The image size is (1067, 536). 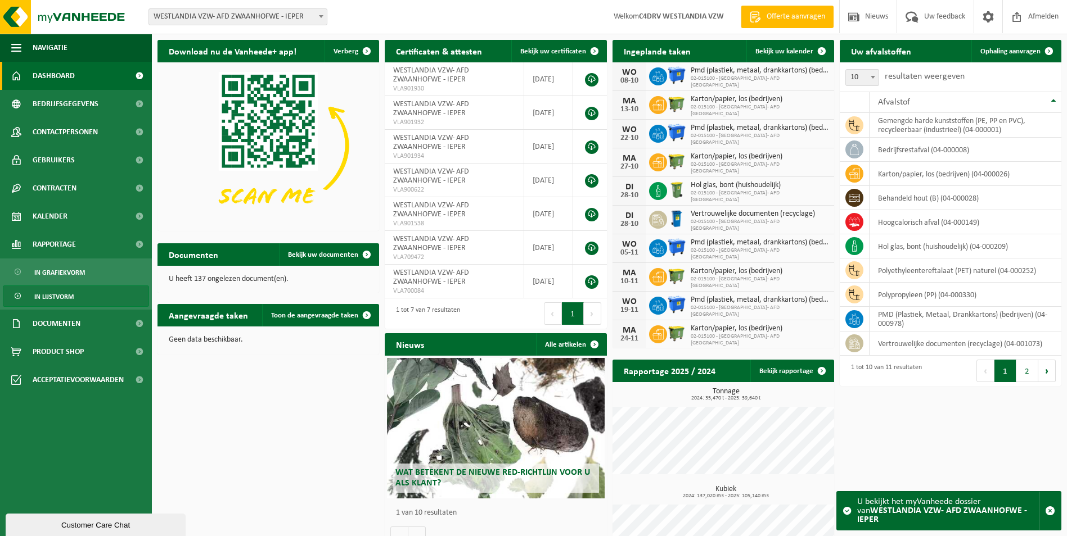 What do you see at coordinates (454, 156) in the screenshot?
I see `span: VLA901934` at bounding box center [454, 156].